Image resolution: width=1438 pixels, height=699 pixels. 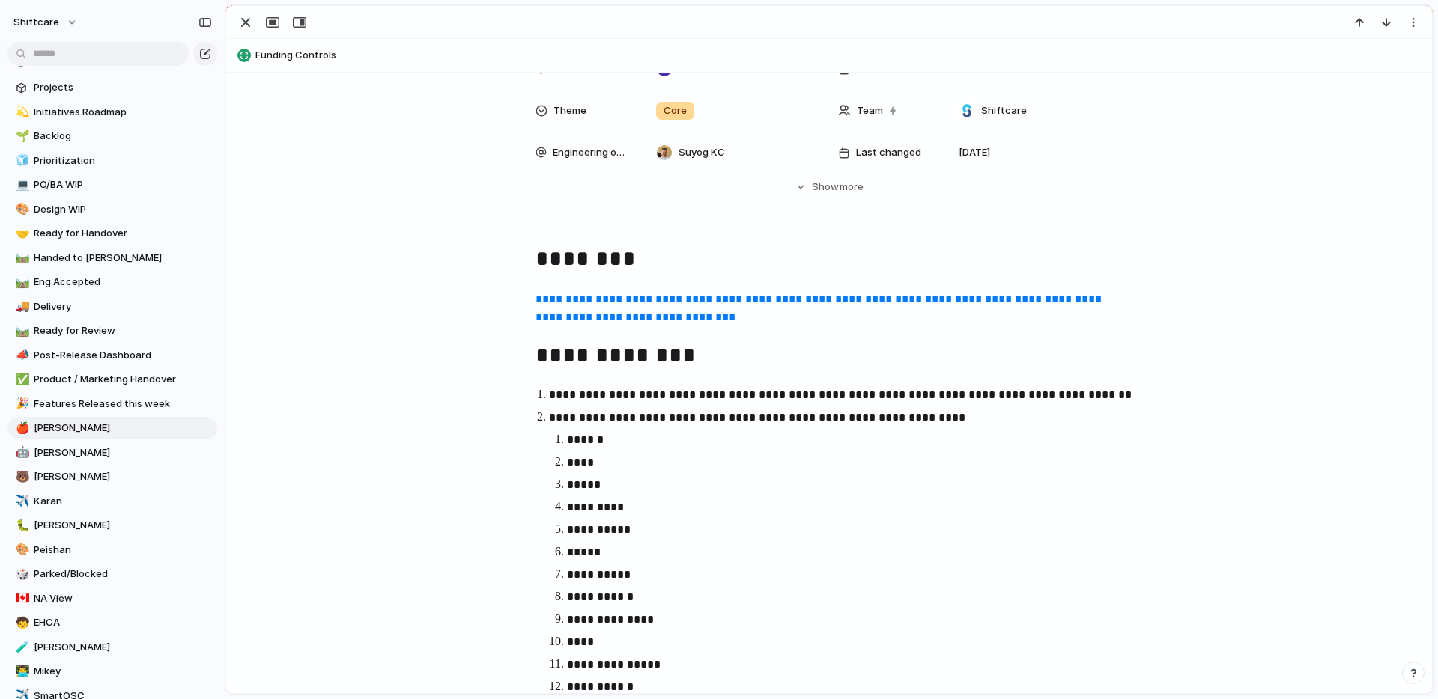 I want to click on a: 🤝Ready for Handover, so click(x=112, y=234).